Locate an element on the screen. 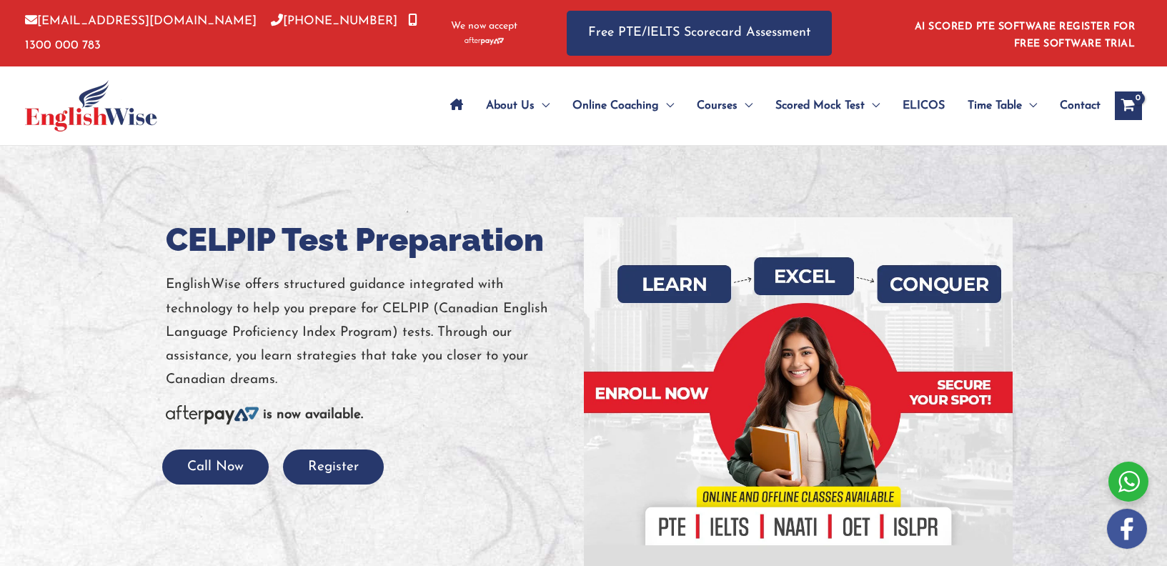  span: Courses is located at coordinates (717, 106).